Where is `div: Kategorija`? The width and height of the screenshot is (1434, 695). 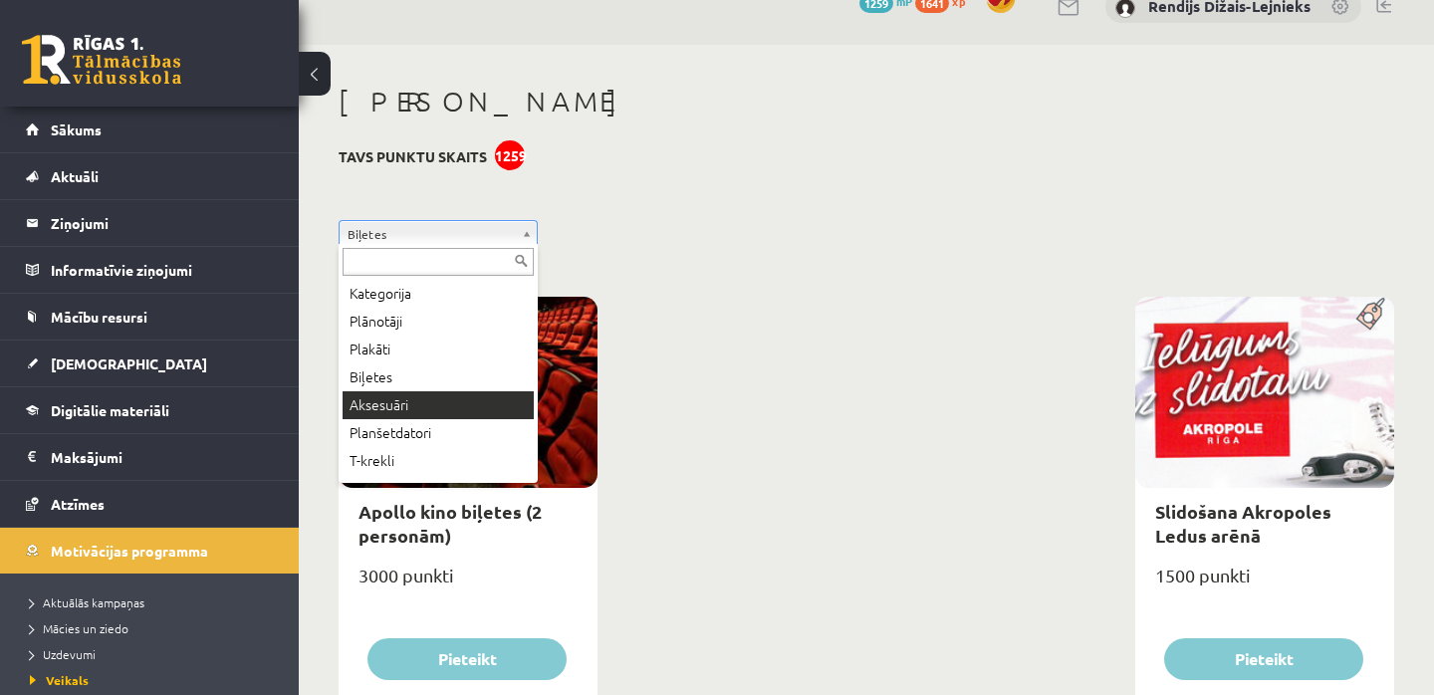
div: Kategorija is located at coordinates (438, 294).